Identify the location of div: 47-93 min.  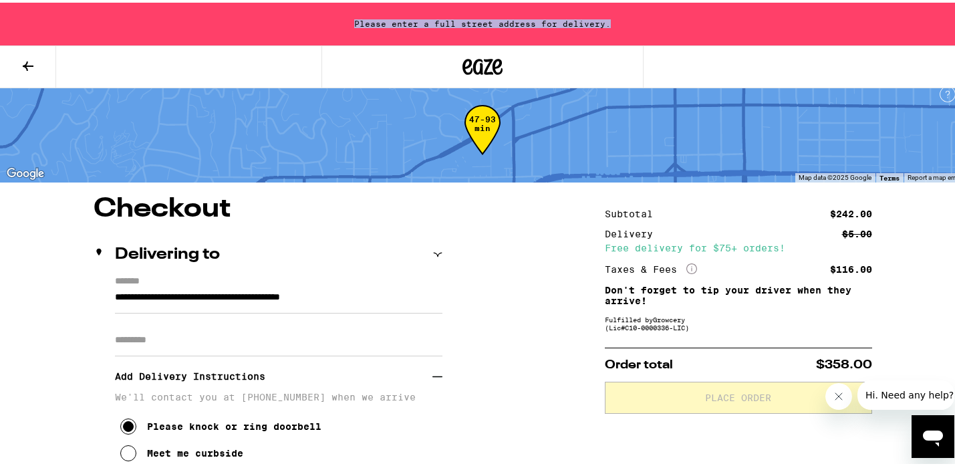
(483, 137).